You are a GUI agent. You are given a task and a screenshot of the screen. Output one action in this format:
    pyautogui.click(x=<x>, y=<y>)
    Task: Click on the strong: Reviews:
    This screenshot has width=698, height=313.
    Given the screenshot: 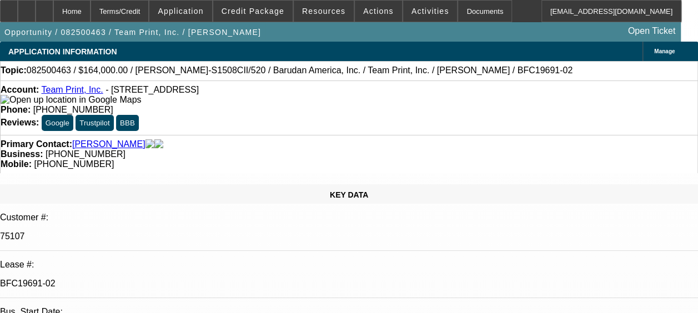 What is the action you would take?
    pyautogui.click(x=19, y=122)
    